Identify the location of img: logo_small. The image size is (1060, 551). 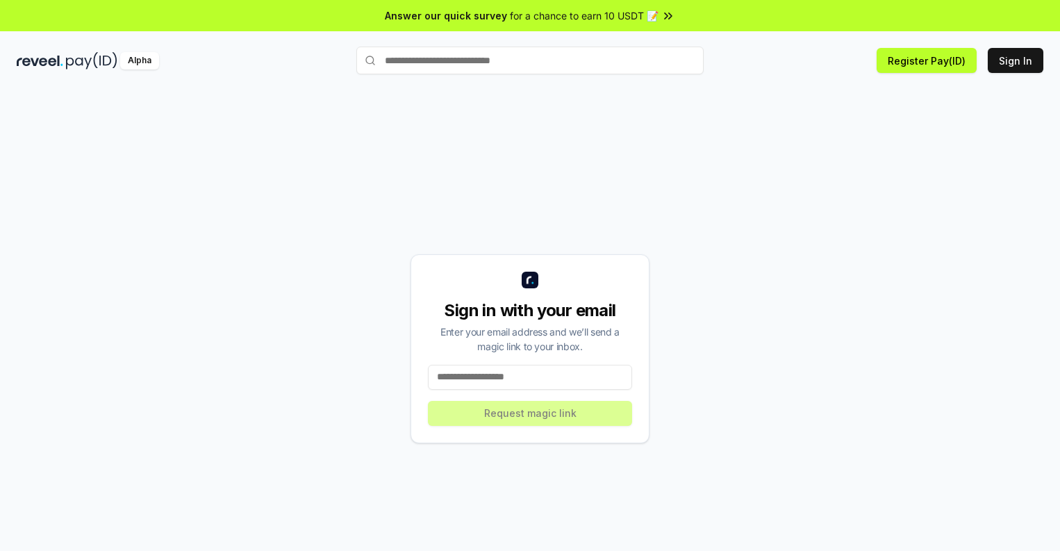
(530, 280).